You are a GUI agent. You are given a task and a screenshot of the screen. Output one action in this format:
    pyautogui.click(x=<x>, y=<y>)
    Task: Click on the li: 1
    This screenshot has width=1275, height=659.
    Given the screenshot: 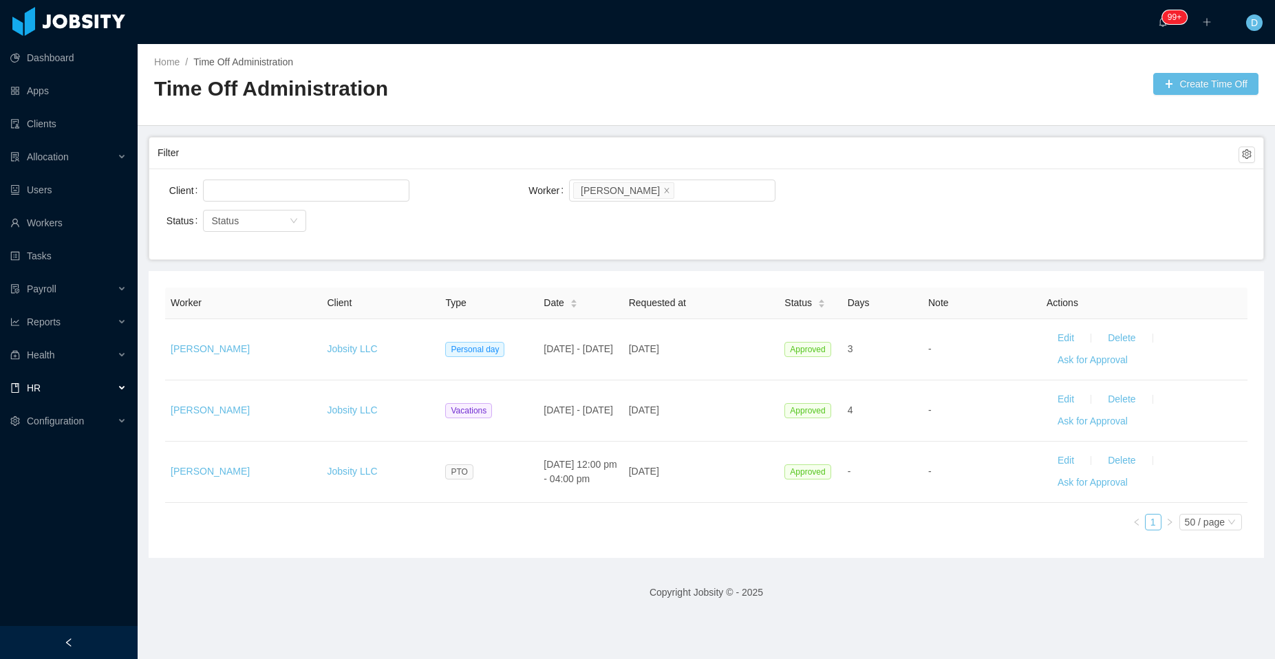 What is the action you would take?
    pyautogui.click(x=1153, y=522)
    